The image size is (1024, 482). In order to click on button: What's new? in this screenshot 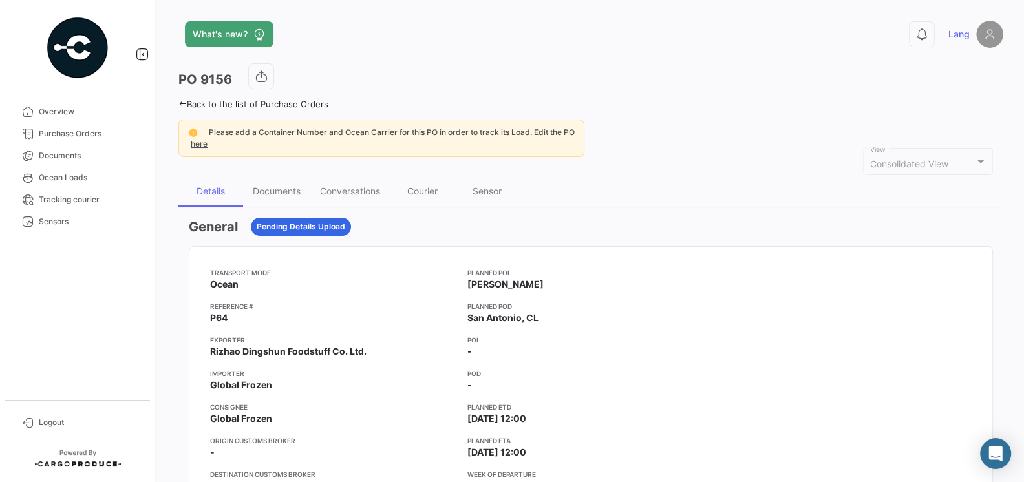, I will do `click(229, 34)`.